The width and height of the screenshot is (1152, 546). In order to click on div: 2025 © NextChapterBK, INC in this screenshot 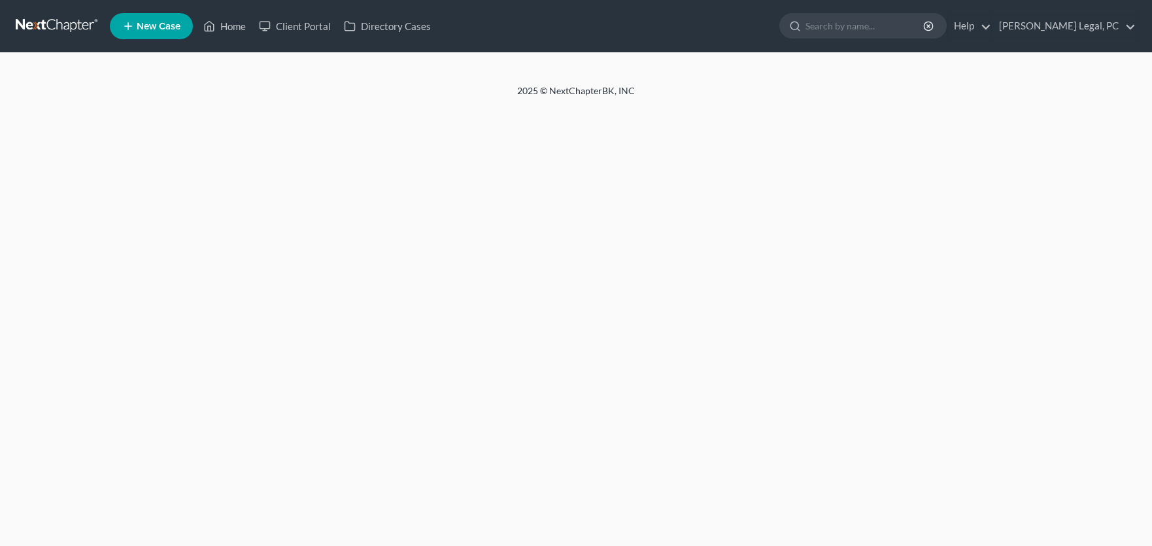, I will do `click(576, 96)`.